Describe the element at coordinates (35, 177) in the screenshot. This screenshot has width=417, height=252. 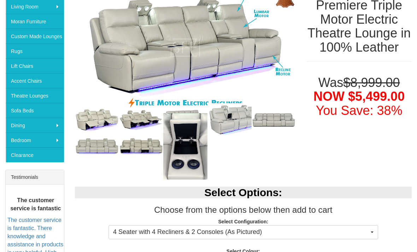
I see `div: Testimonials` at that location.